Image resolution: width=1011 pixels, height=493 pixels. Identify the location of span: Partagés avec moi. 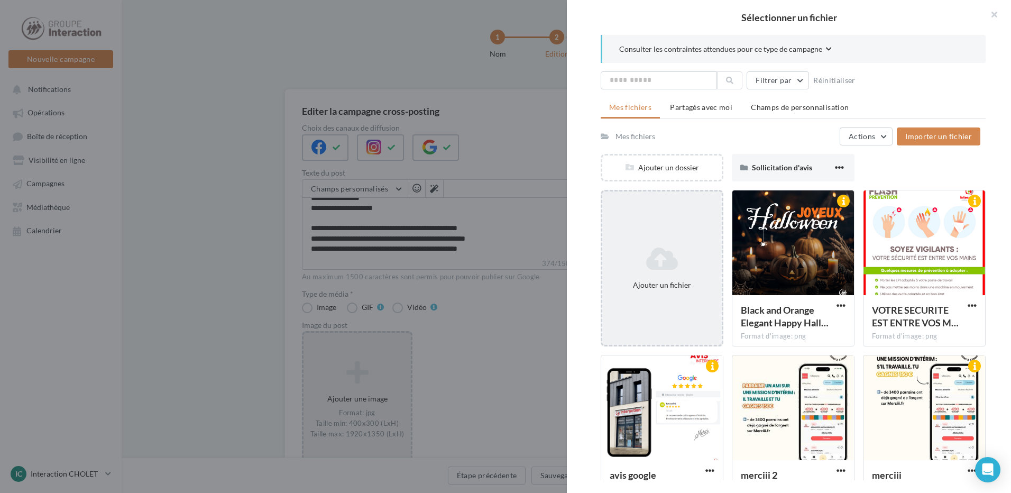
(701, 107).